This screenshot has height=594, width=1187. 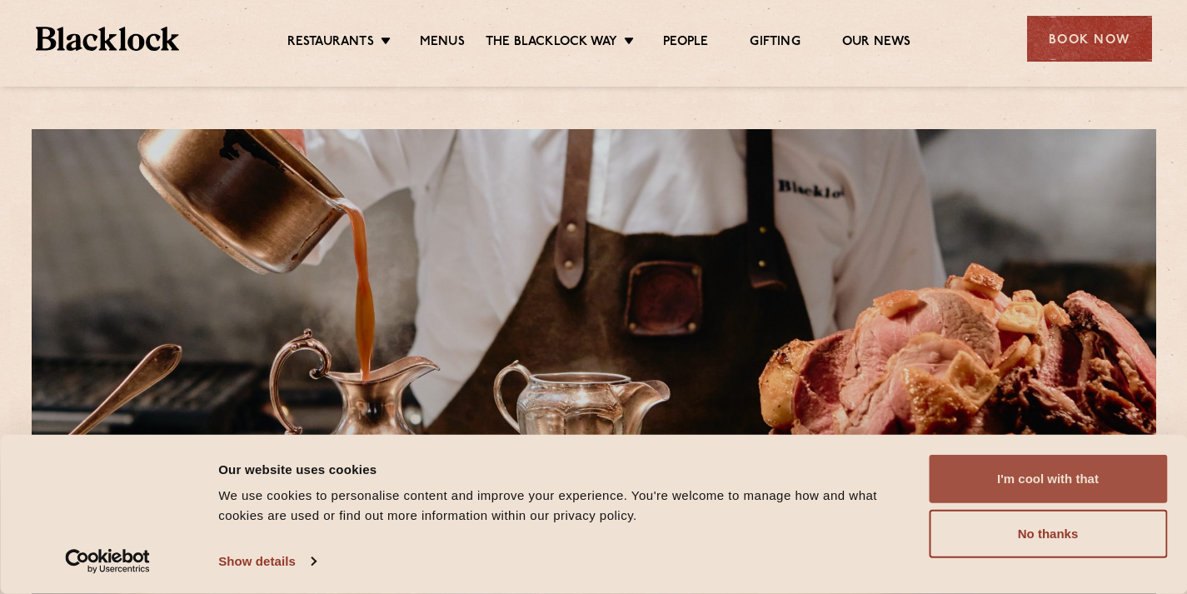 What do you see at coordinates (1048, 534) in the screenshot?
I see `button: No thanks` at bounding box center [1048, 534].